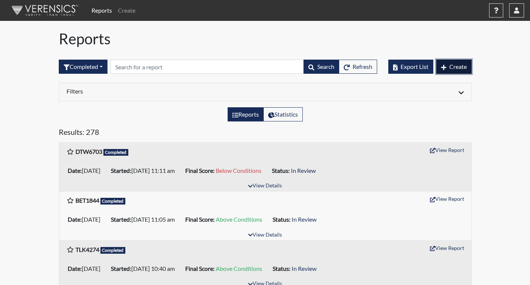 The height and width of the screenshot is (285, 530). I want to click on button: Search, so click(321, 67).